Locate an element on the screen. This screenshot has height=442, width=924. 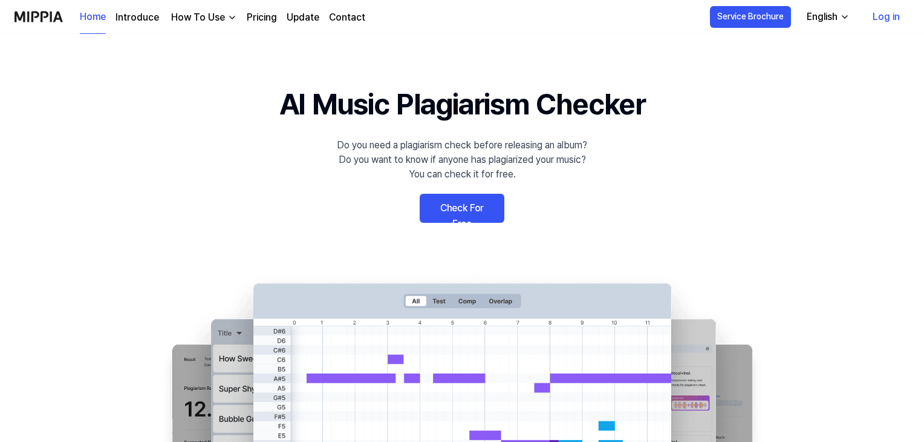
button: English is located at coordinates (827, 17).